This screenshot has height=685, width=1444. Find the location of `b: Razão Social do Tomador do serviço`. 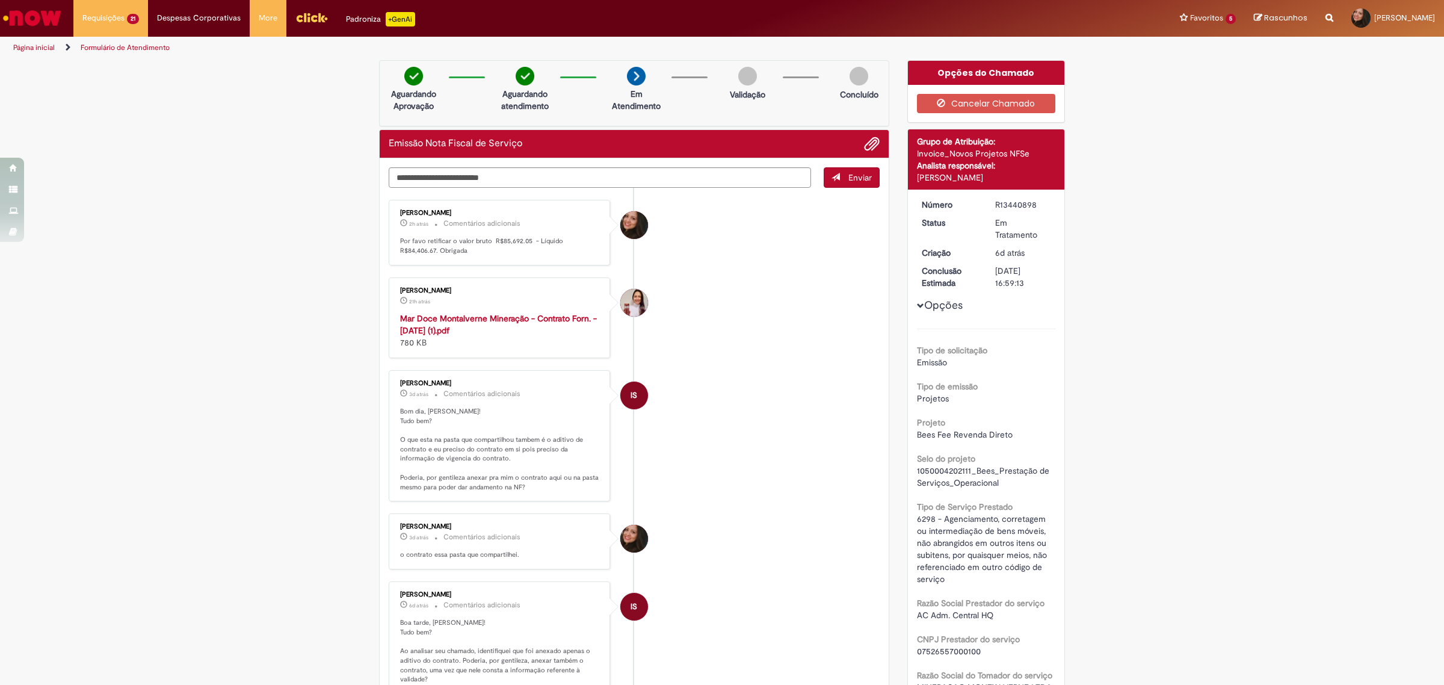

b: Razão Social do Tomador do serviço is located at coordinates (984, 675).